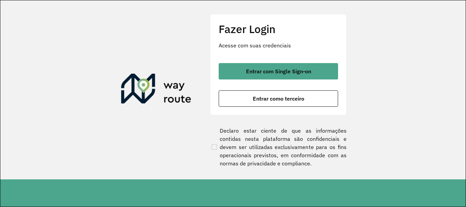  What do you see at coordinates (278, 45) in the screenshot?
I see `p: Acesse com suas credenciais` at bounding box center [278, 45].